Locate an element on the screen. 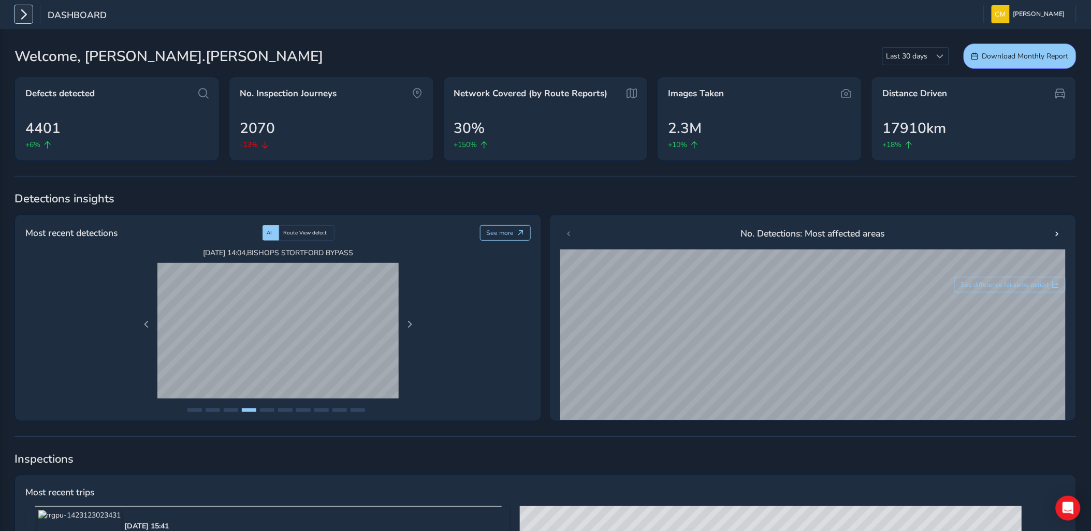  span: 4401 is located at coordinates (43, 128).